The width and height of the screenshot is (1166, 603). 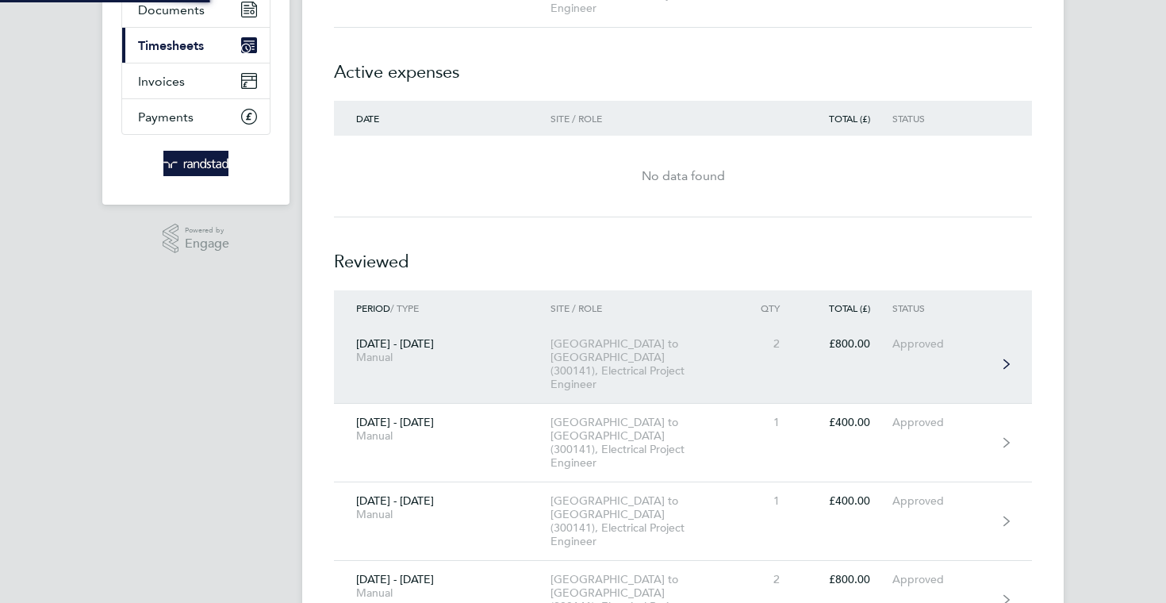 I want to click on div: Qty, so click(x=767, y=308).